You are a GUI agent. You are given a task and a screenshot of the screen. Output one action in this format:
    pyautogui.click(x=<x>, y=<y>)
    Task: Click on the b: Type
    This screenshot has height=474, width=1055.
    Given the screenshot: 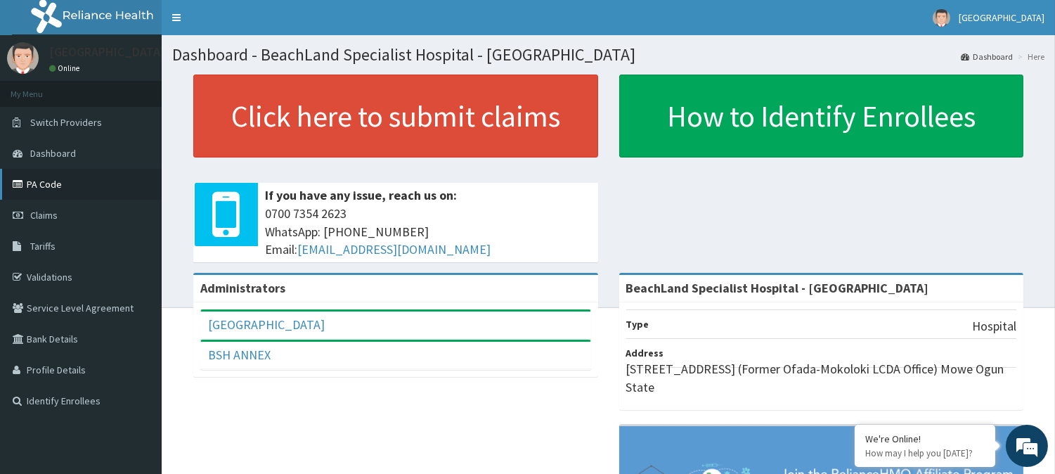 What is the action you would take?
    pyautogui.click(x=637, y=324)
    